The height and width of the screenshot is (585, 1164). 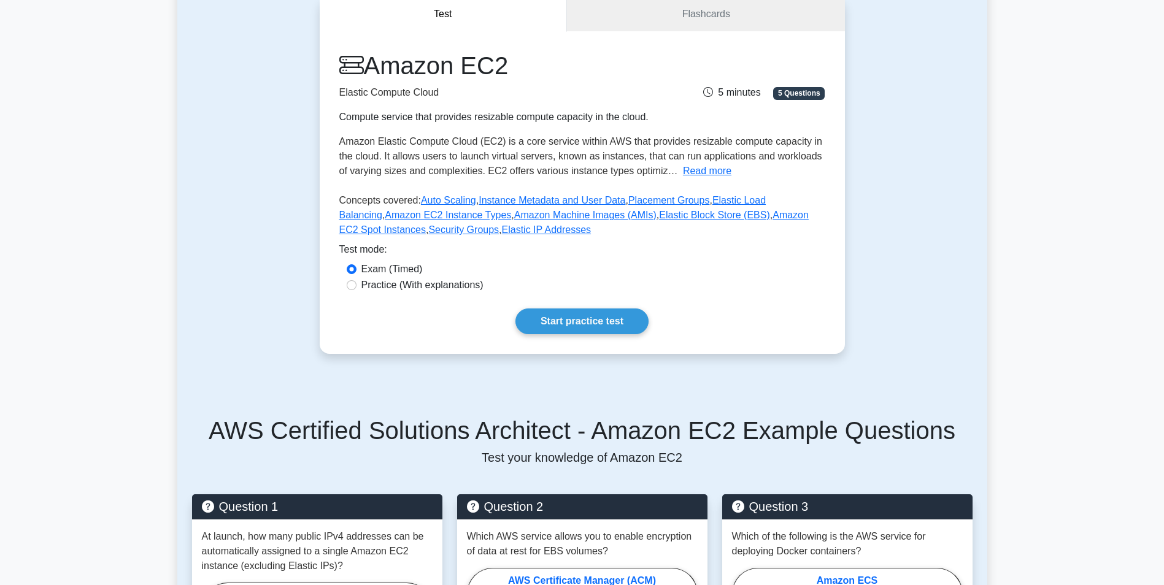 I want to click on span: 5 minutes, so click(x=731, y=92).